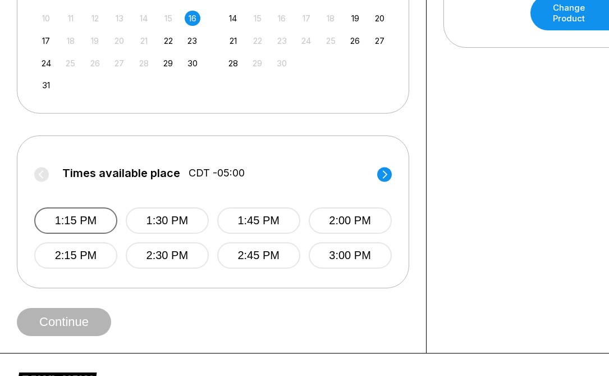 Image resolution: width=609 pixels, height=376 pixels. I want to click on div: Not available Monday, September 15th, 2025, so click(257, 18).